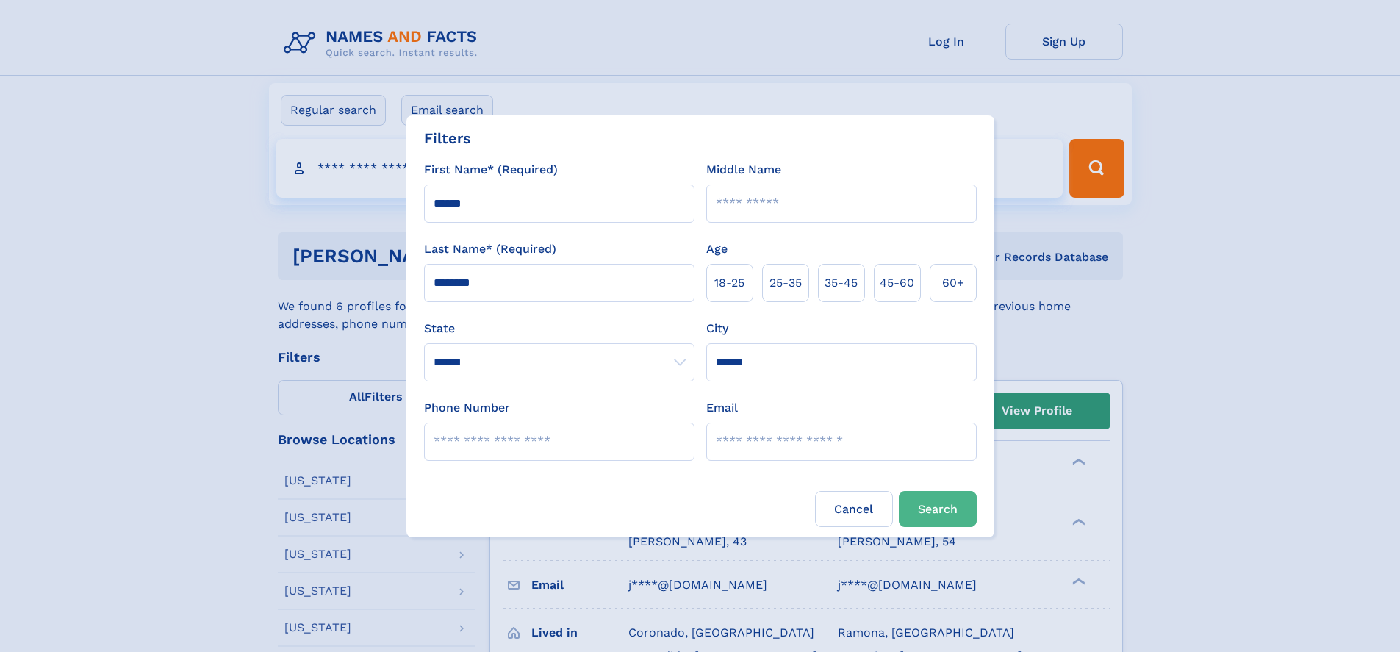  Describe the element at coordinates (559, 329) in the screenshot. I see `label: State` at that location.